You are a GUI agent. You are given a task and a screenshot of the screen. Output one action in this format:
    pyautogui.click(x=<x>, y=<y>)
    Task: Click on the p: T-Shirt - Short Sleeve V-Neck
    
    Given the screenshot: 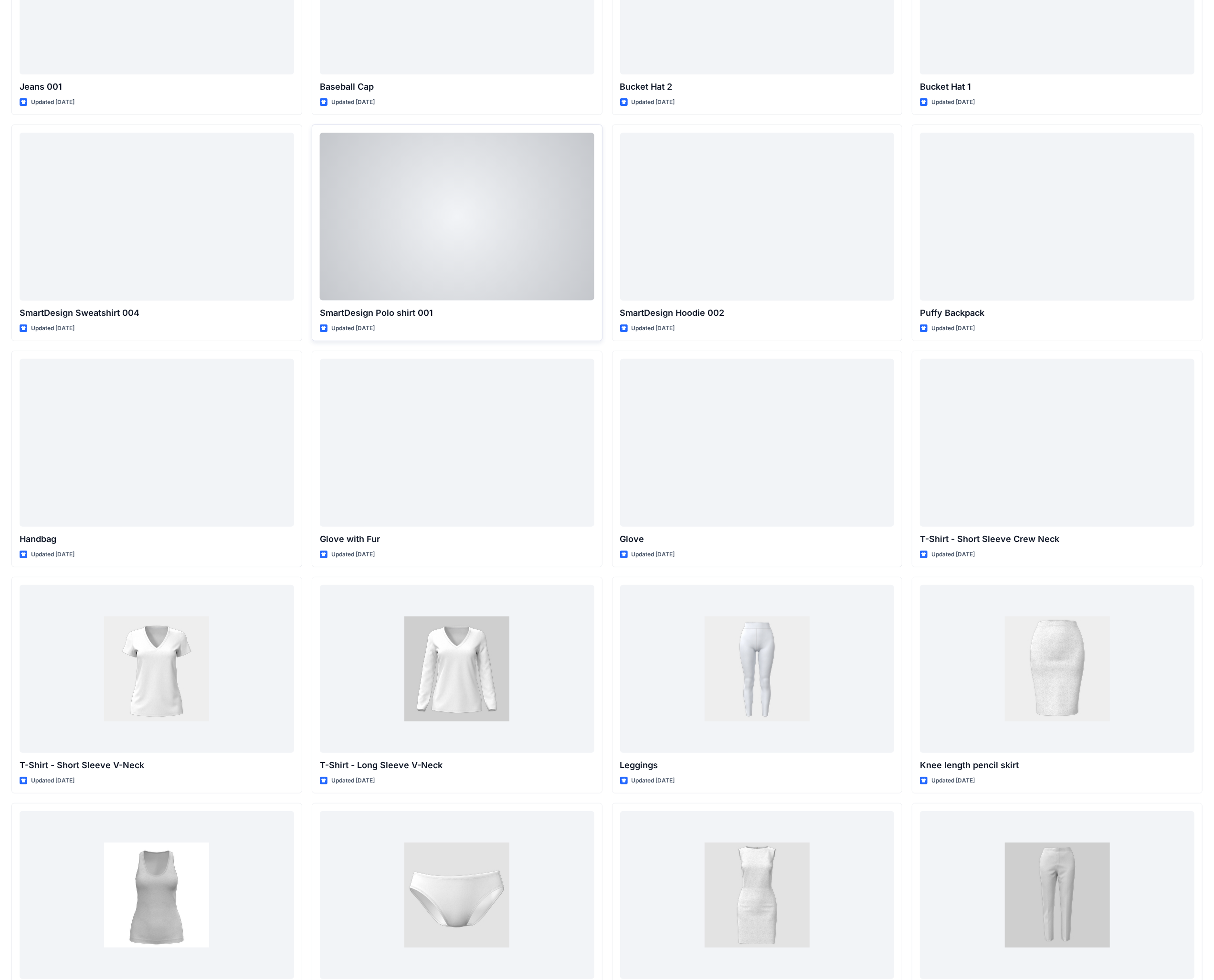 What is the action you would take?
    pyautogui.click(x=156, y=765)
    